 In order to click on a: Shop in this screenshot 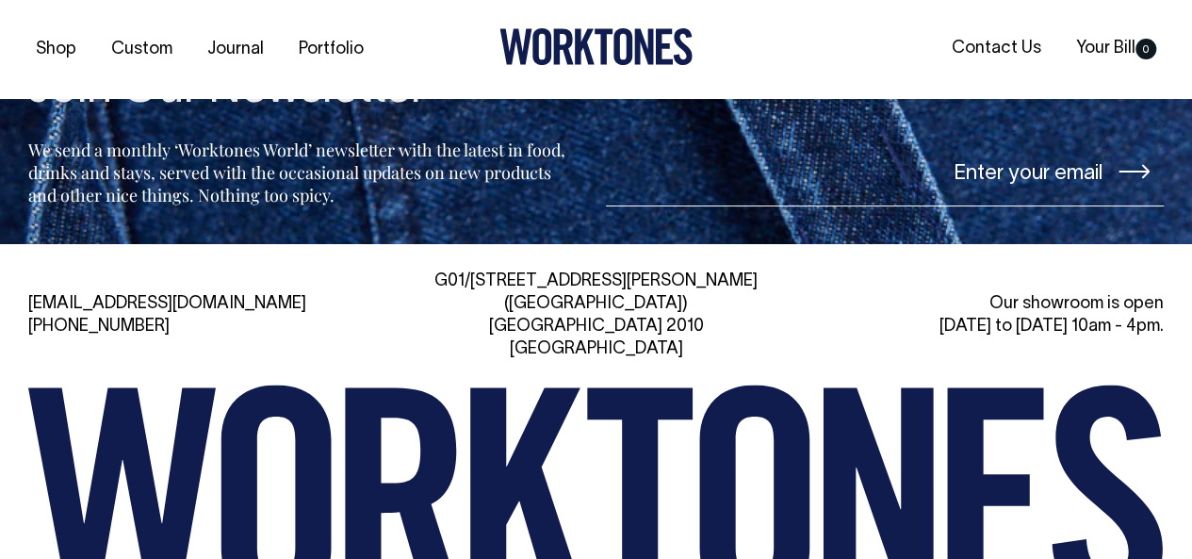, I will do `click(56, 49)`.